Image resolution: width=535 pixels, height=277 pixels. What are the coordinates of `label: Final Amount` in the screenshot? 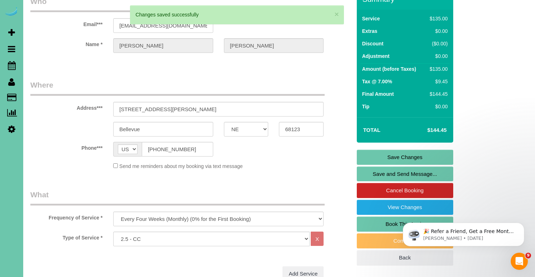 It's located at (378, 94).